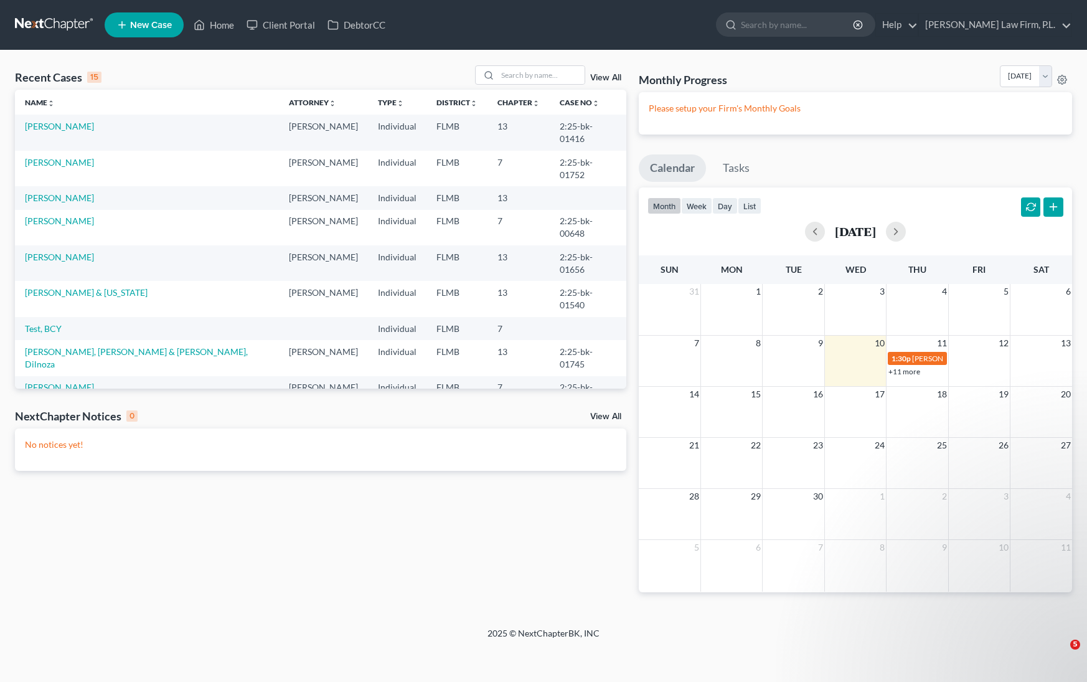 The width and height of the screenshot is (1087, 682). Describe the element at coordinates (588, 227) in the screenshot. I see `td: 2:25-bk-00648` at that location.